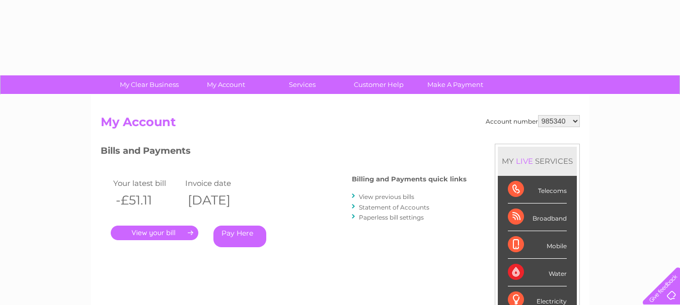 This screenshot has height=305, width=680. Describe the element at coordinates (225, 85) in the screenshot. I see `a: My Account` at that location.